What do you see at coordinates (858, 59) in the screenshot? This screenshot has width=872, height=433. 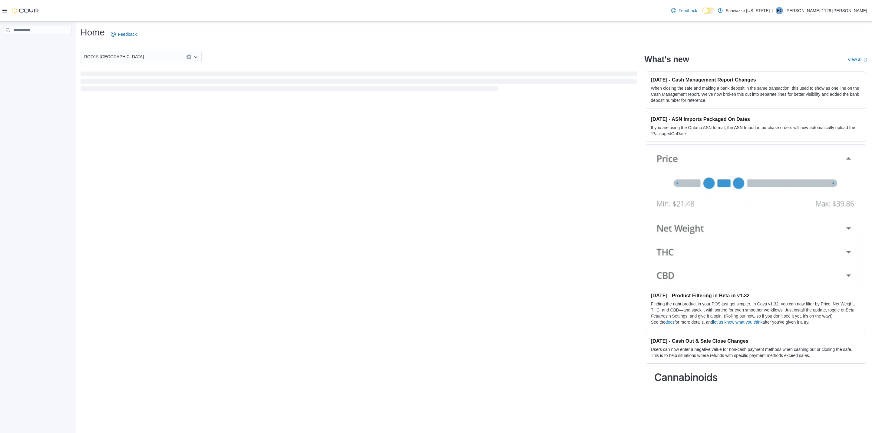 I see `a: View allExternal link` at bounding box center [858, 59].